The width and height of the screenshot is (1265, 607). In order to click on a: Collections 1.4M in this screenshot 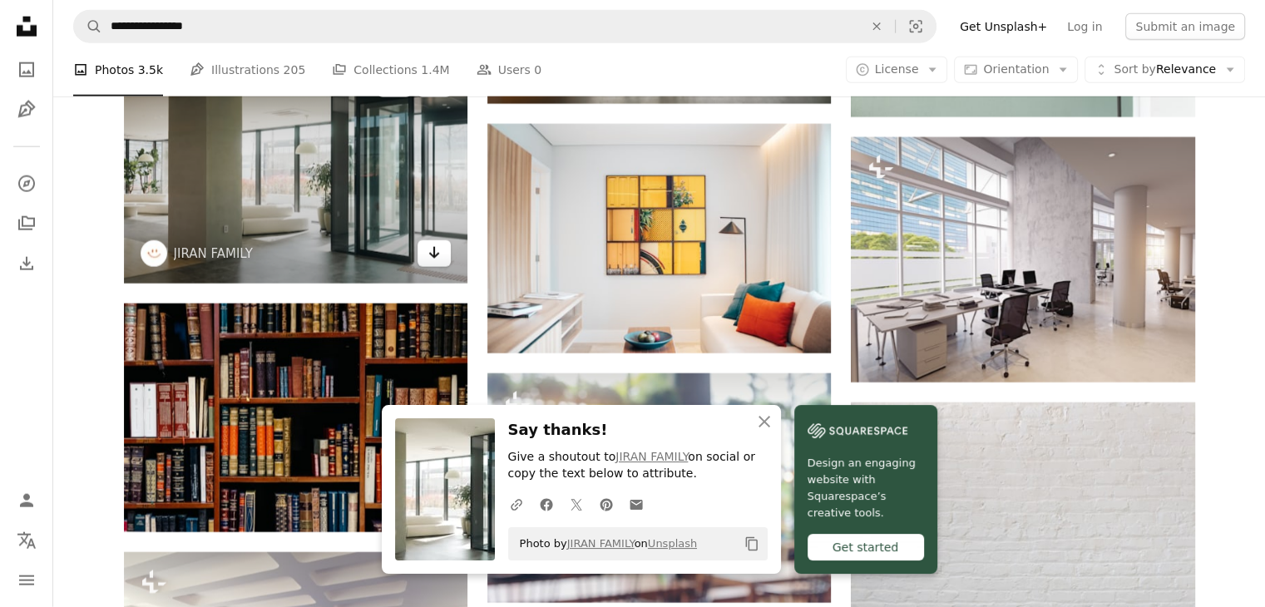, I will do `click(390, 70)`.